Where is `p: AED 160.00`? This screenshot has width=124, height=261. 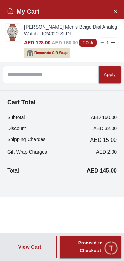 p: AED 160.00 is located at coordinates (104, 118).